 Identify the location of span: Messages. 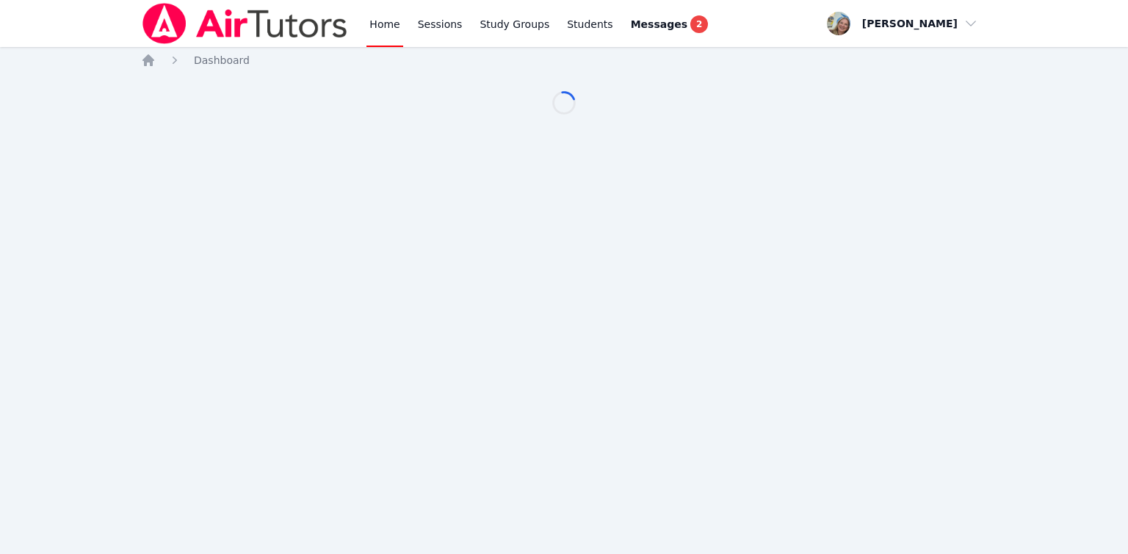
(659, 24).